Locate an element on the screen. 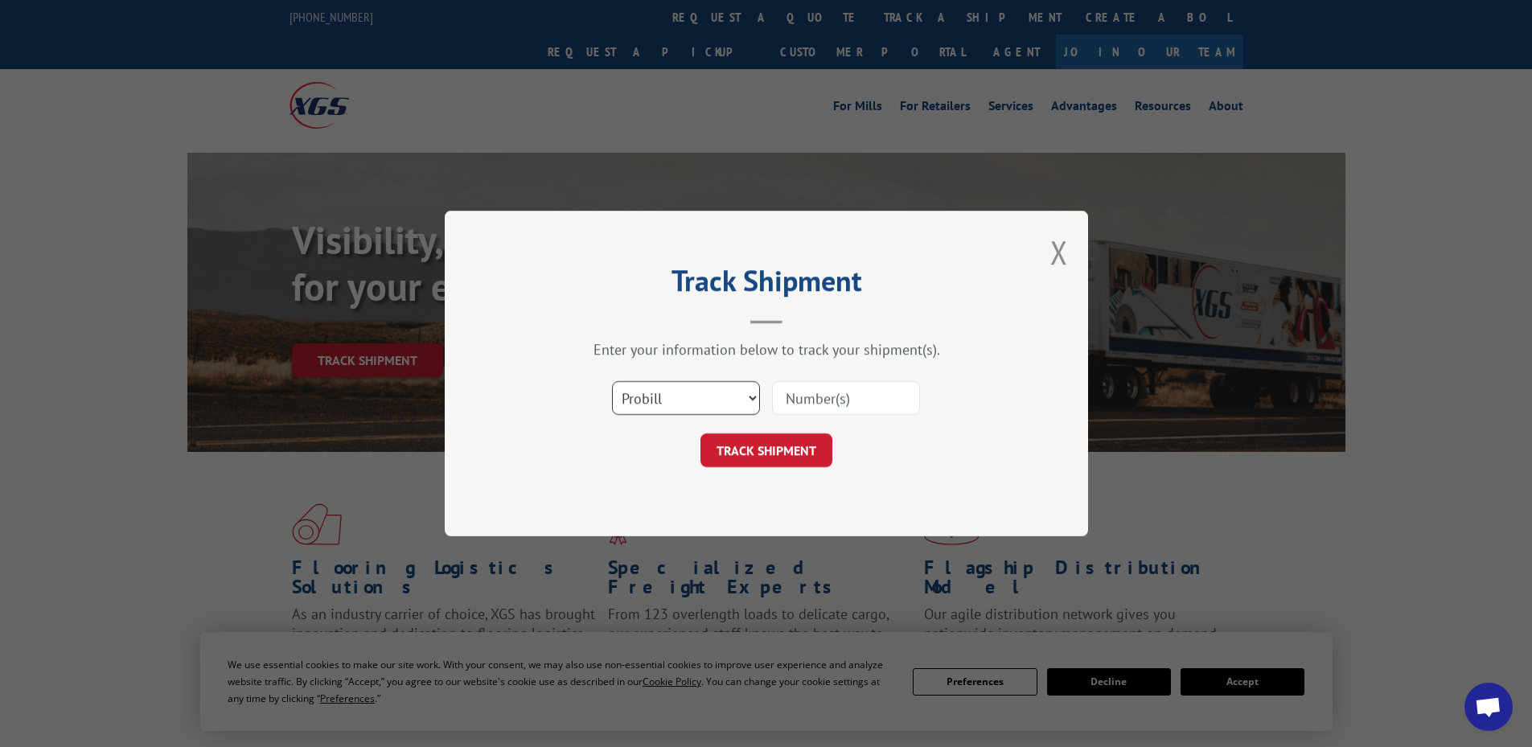 This screenshot has height=747, width=1532. div: Enter your information below to track your shipment(s). is located at coordinates (766, 349).